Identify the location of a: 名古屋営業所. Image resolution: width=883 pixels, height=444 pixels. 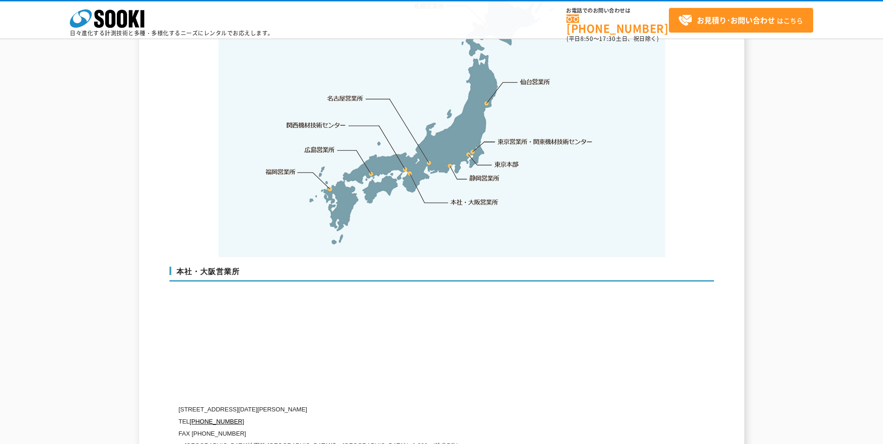
(345, 99).